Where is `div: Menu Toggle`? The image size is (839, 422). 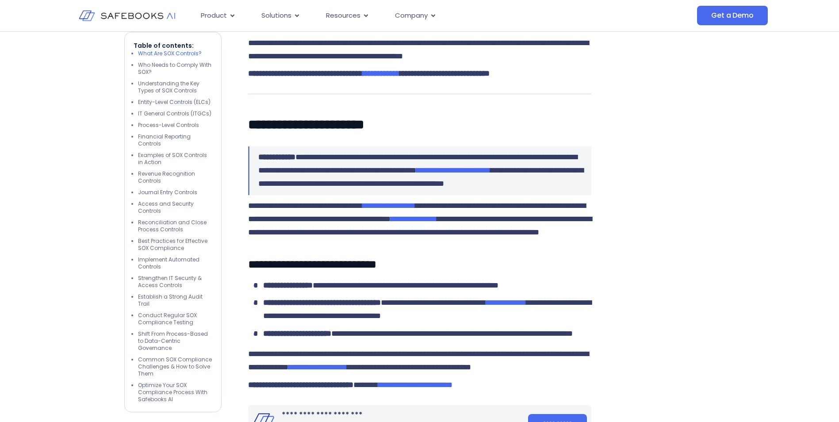 div: Menu Toggle is located at coordinates (401, 15).